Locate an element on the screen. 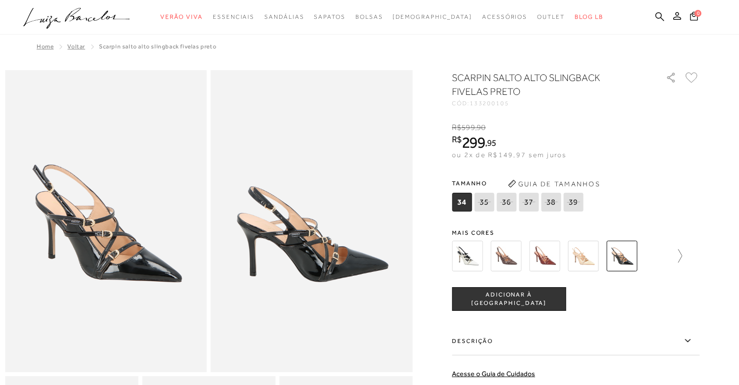 Image resolution: width=739 pixels, height=385 pixels. span: Acessórios is located at coordinates (504, 17).